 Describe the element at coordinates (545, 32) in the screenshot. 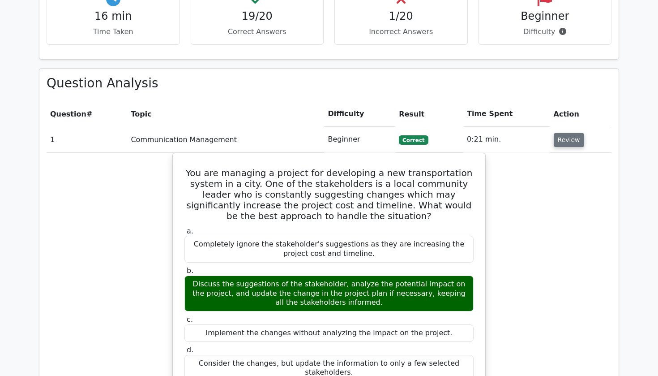

I see `p: Difficulty` at that location.